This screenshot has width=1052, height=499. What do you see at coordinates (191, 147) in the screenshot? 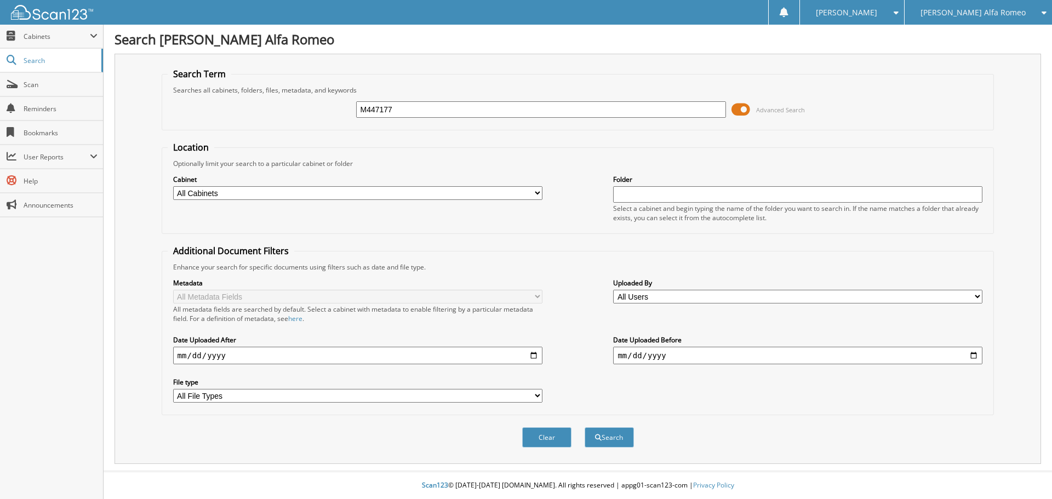
I see `legend: Location` at bounding box center [191, 147].